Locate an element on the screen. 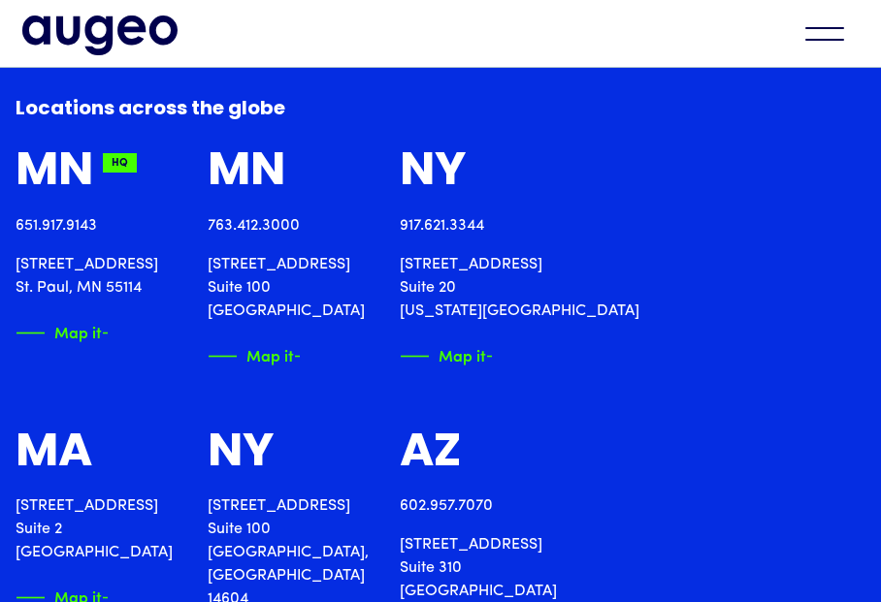 The width and height of the screenshot is (881, 602). h6: Locations across the globe is located at coordinates (349, 110).